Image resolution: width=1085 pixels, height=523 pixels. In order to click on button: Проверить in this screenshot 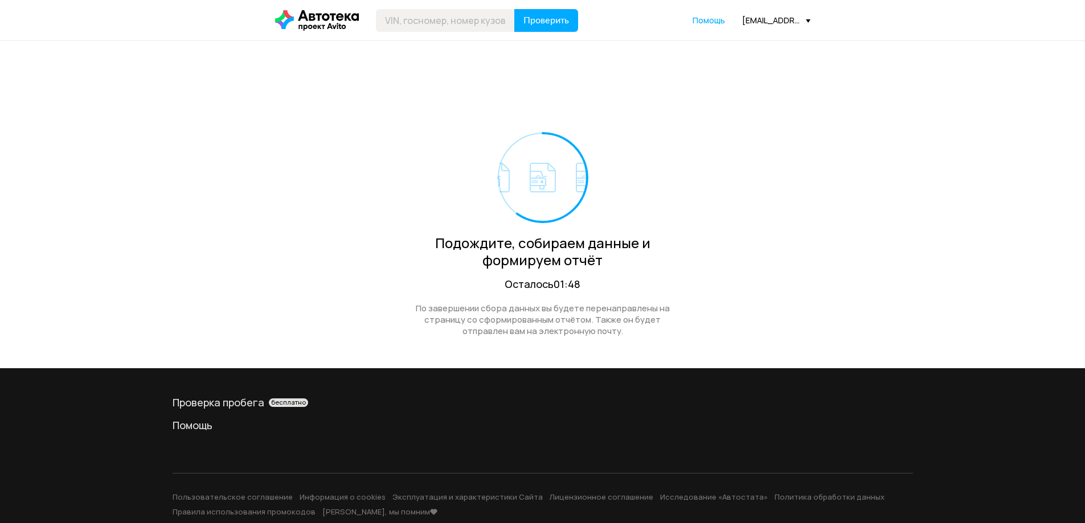, I will do `click(546, 21)`.